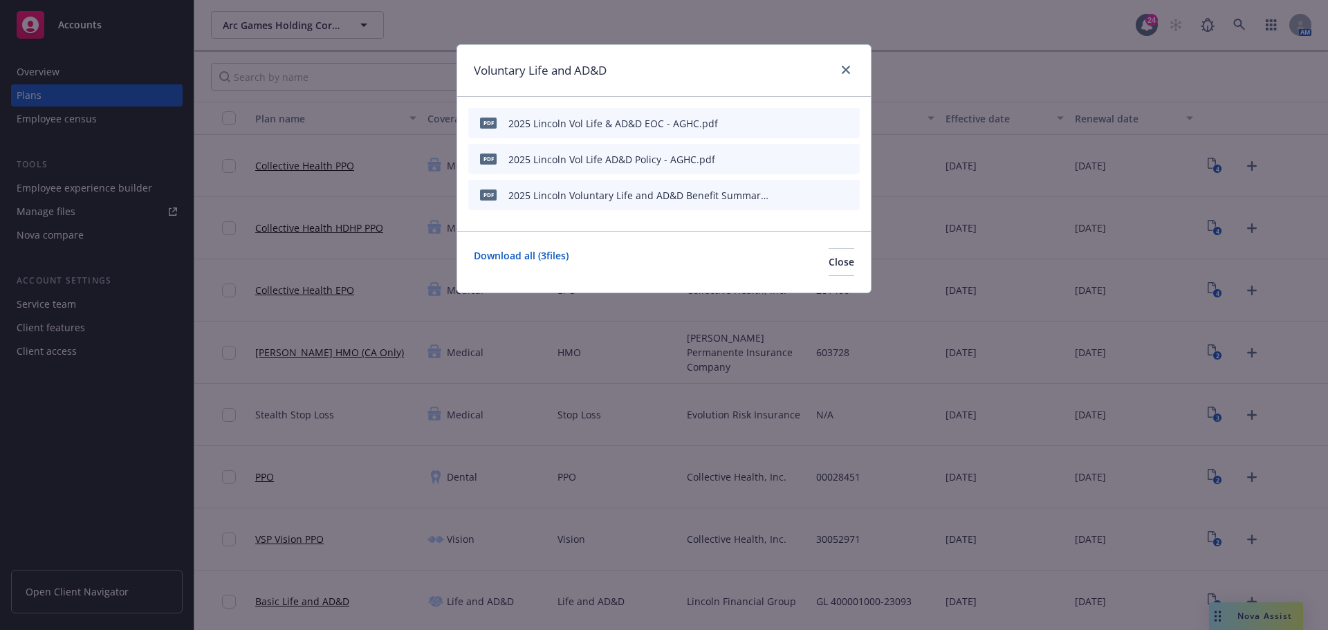 This screenshot has width=1328, height=630. Describe the element at coordinates (611, 159) in the screenshot. I see `div: 2025 Lincoln Vol Life AD&D Policy - AGHC.pdf` at that location.